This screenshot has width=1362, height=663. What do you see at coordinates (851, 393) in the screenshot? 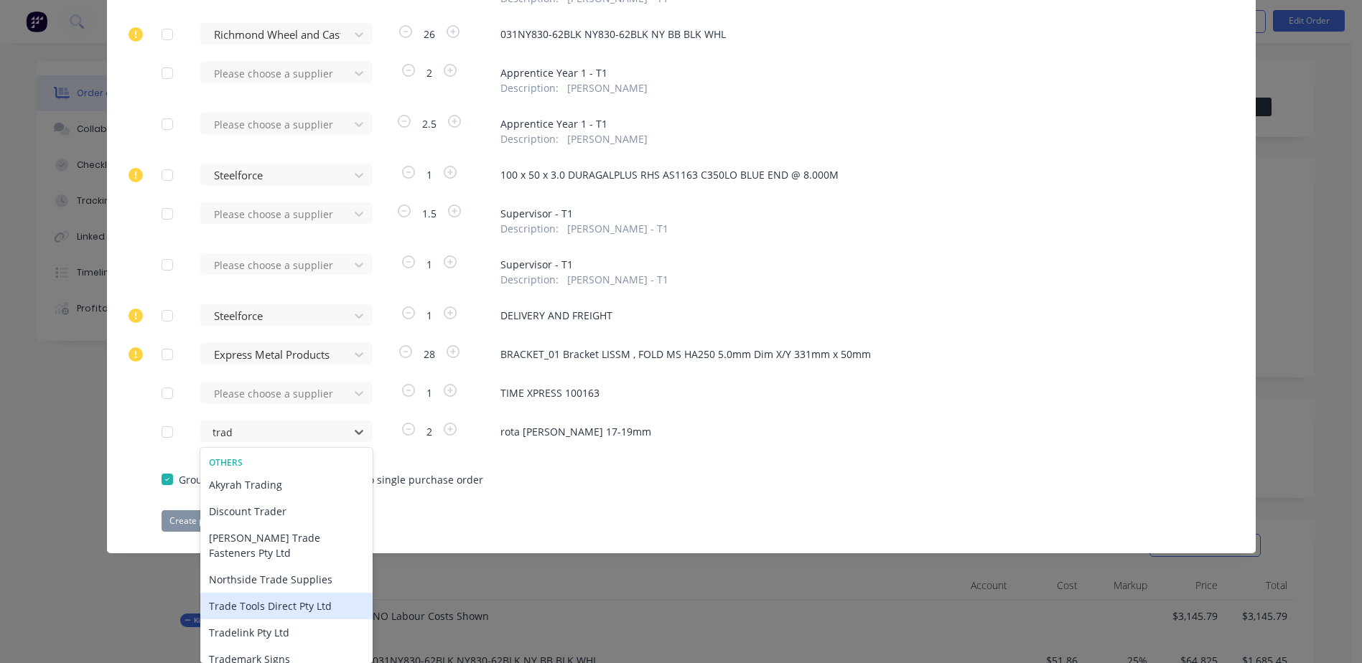
I see `span: TIME XPRESS 100163` at bounding box center [851, 393].